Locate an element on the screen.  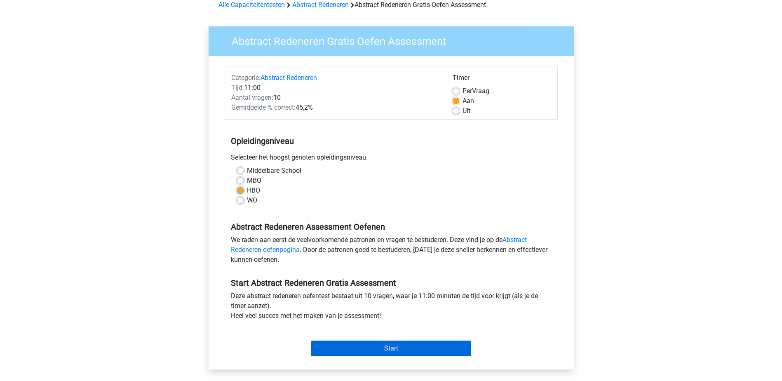
h3: Abstract Redeneren Gratis Oefen Assessment is located at coordinates (395, 40).